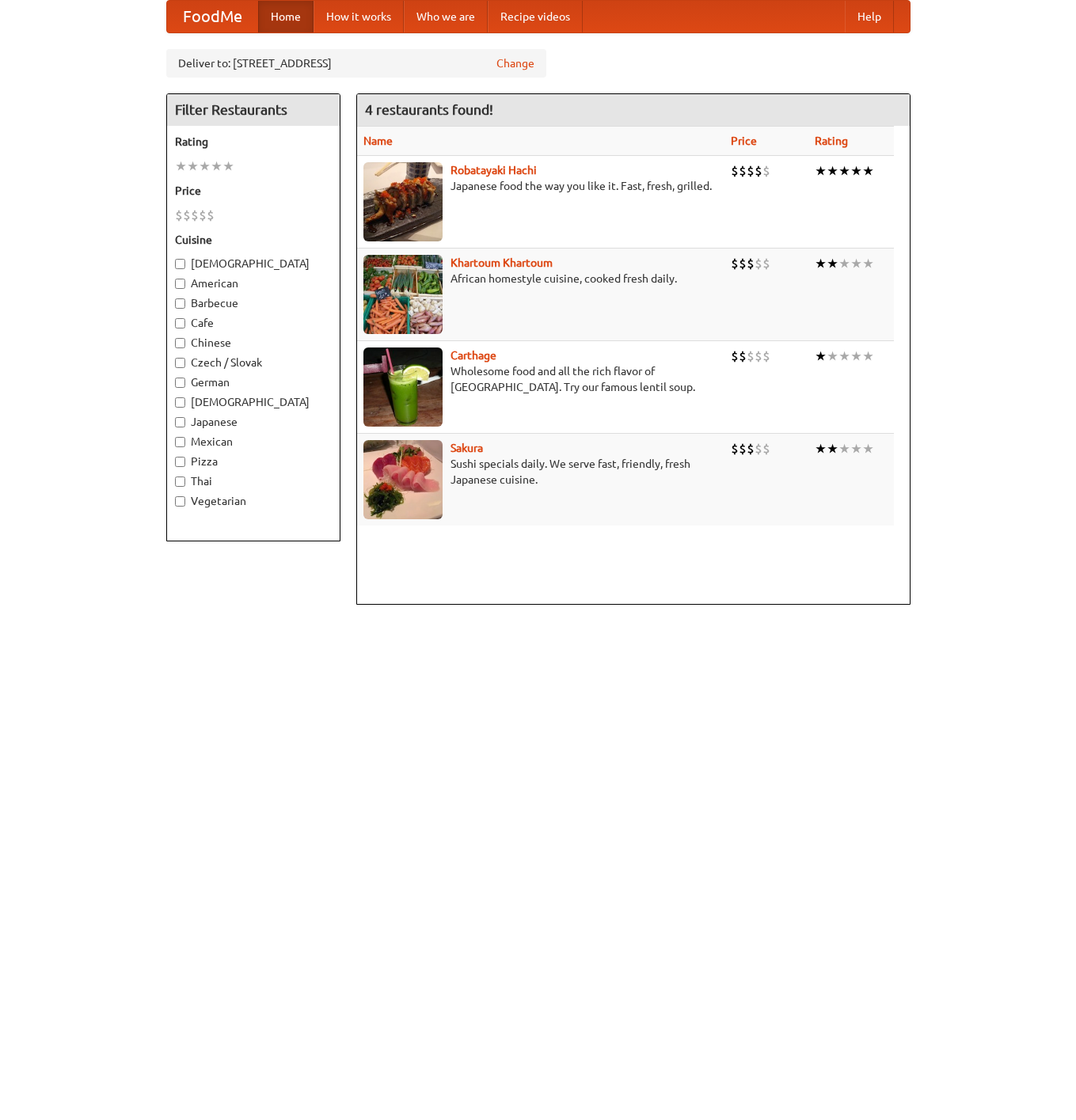 Image resolution: width=1076 pixels, height=1120 pixels. I want to click on label: Thai, so click(253, 481).